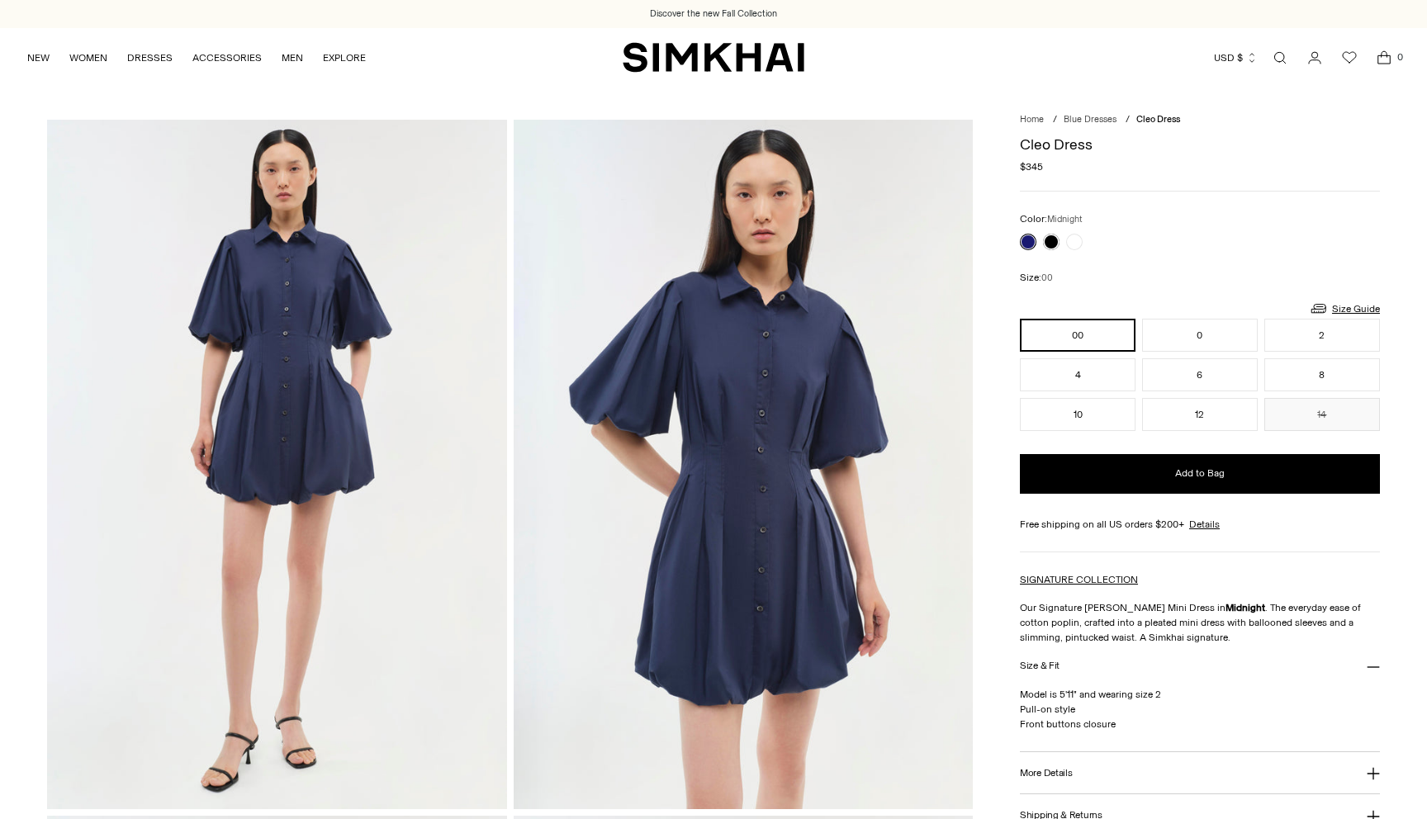  Describe the element at coordinates (1078, 335) in the screenshot. I see `button: 00` at that location.